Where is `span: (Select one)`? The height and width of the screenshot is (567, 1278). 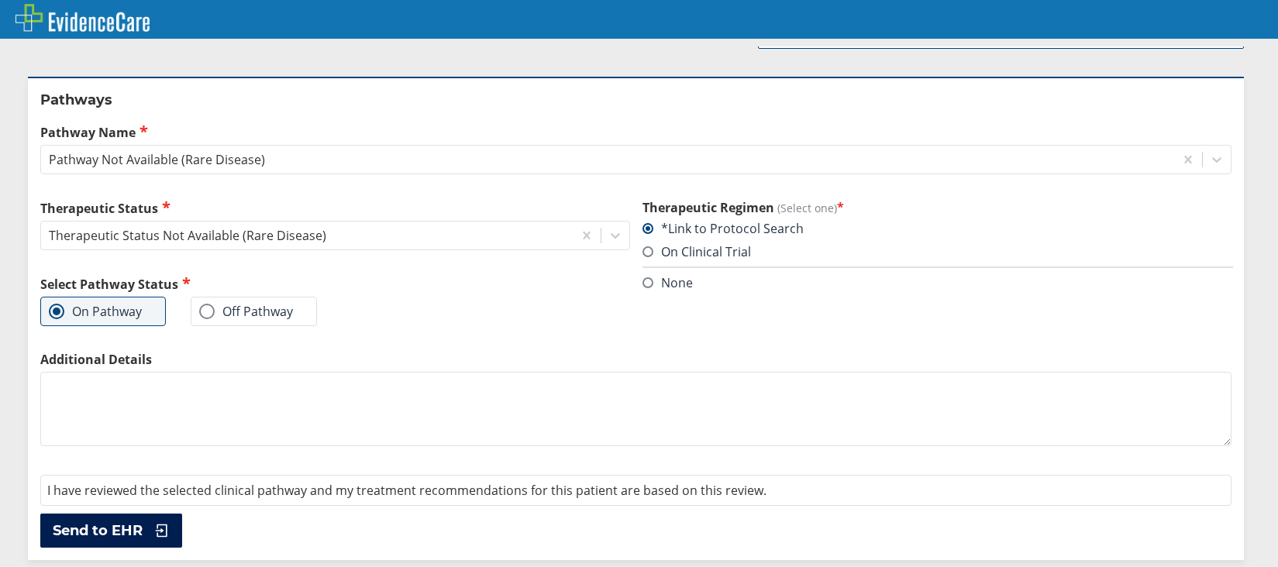 span: (Select one) is located at coordinates (807, 208).